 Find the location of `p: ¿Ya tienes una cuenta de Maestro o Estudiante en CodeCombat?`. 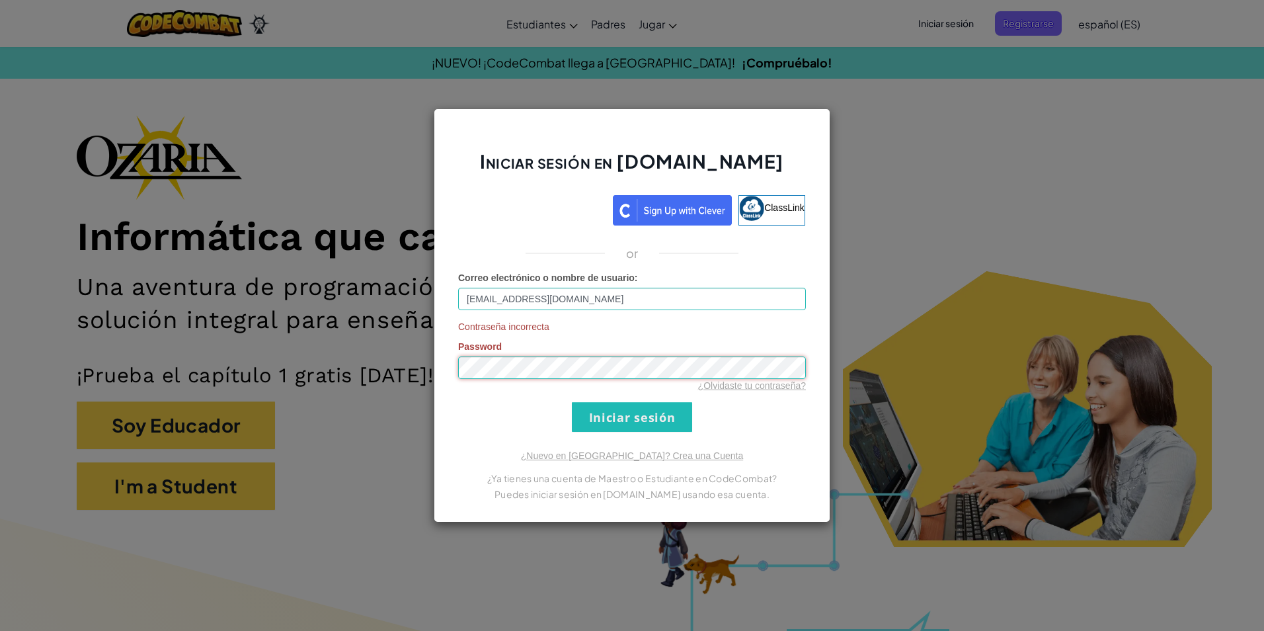

p: ¿Ya tienes una cuenta de Maestro o Estudiante en CodeCombat? is located at coordinates (632, 478).